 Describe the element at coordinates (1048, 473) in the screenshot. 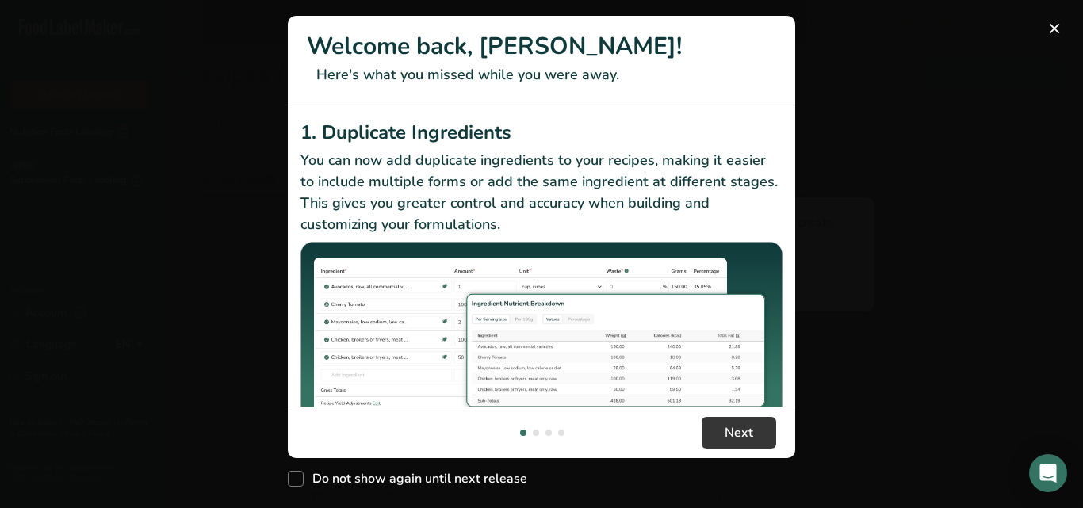

I see `div: Open Intercom Messenger` at that location.